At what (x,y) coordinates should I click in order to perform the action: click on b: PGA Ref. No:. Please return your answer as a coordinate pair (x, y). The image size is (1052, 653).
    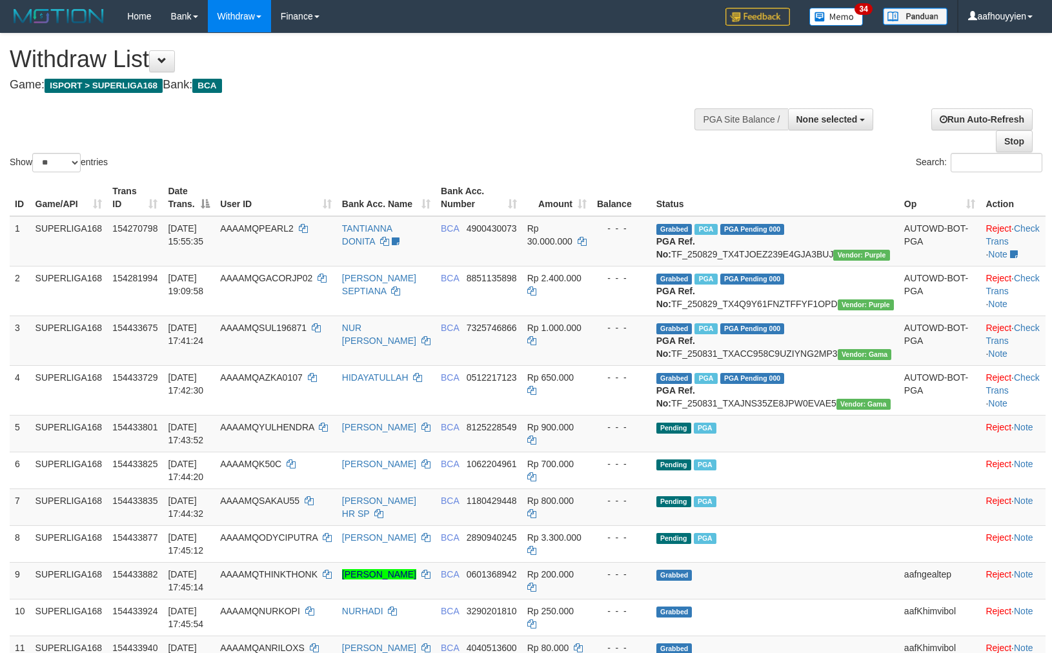
    Looking at the image, I should click on (676, 298).